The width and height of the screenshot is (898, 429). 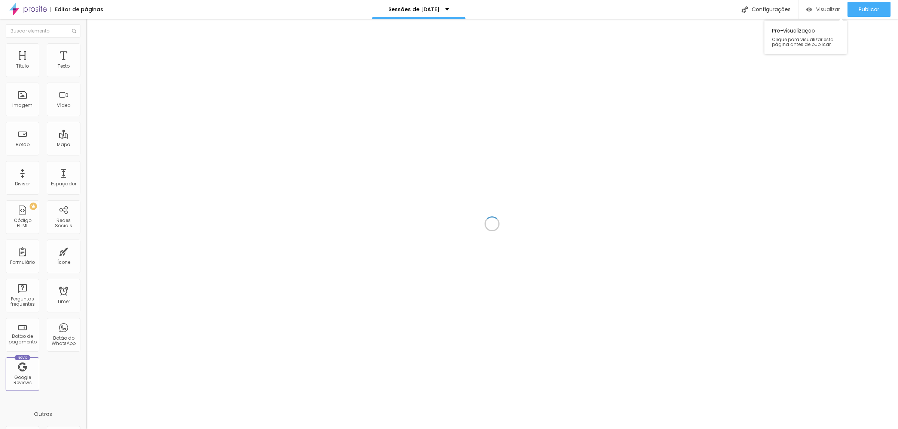 I want to click on div: Título, so click(x=22, y=66).